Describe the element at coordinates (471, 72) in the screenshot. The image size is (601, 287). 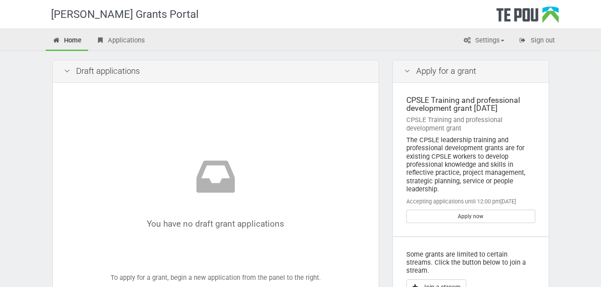
I see `div: Apply for a grant` at that location.